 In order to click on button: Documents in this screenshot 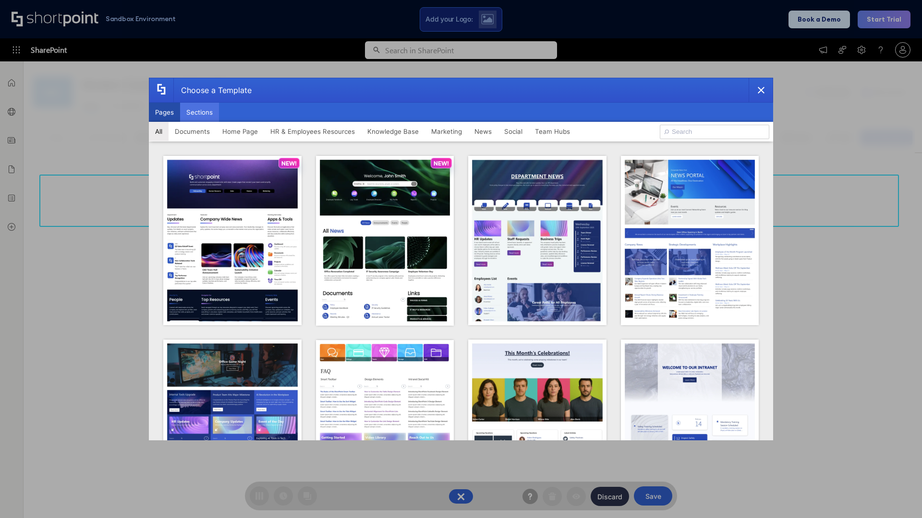, I will do `click(192, 132)`.